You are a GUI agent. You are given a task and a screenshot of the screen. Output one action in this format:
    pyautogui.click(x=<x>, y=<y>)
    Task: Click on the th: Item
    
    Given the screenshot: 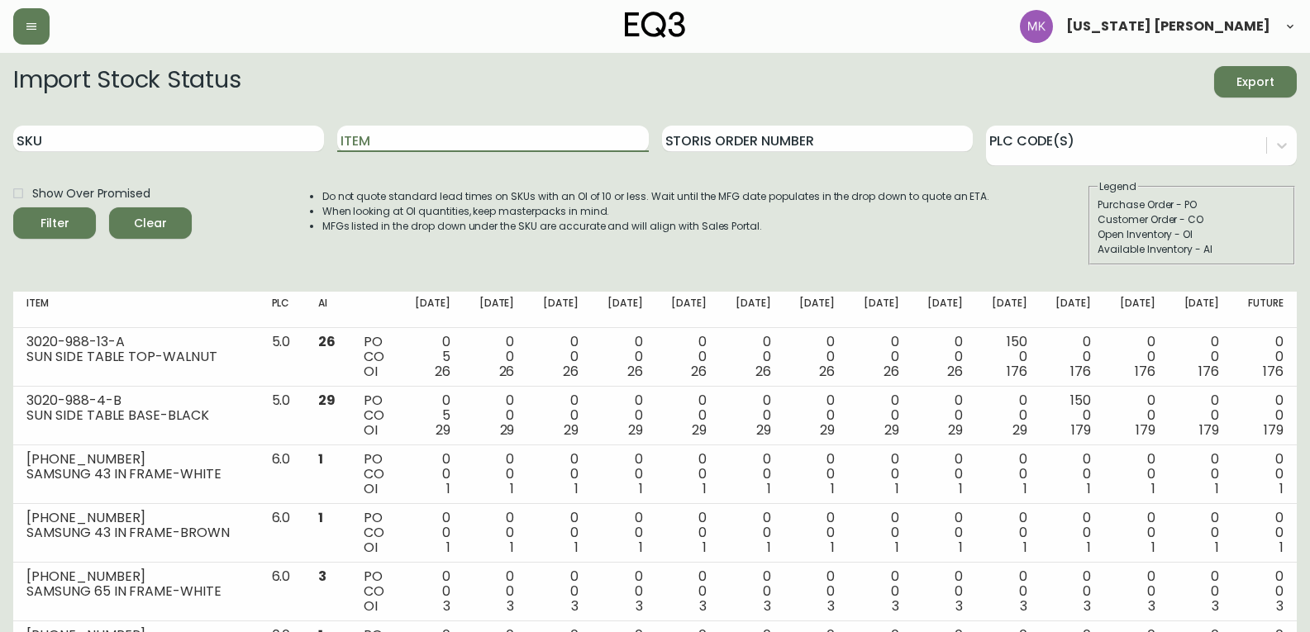 What is the action you would take?
    pyautogui.click(x=136, y=310)
    